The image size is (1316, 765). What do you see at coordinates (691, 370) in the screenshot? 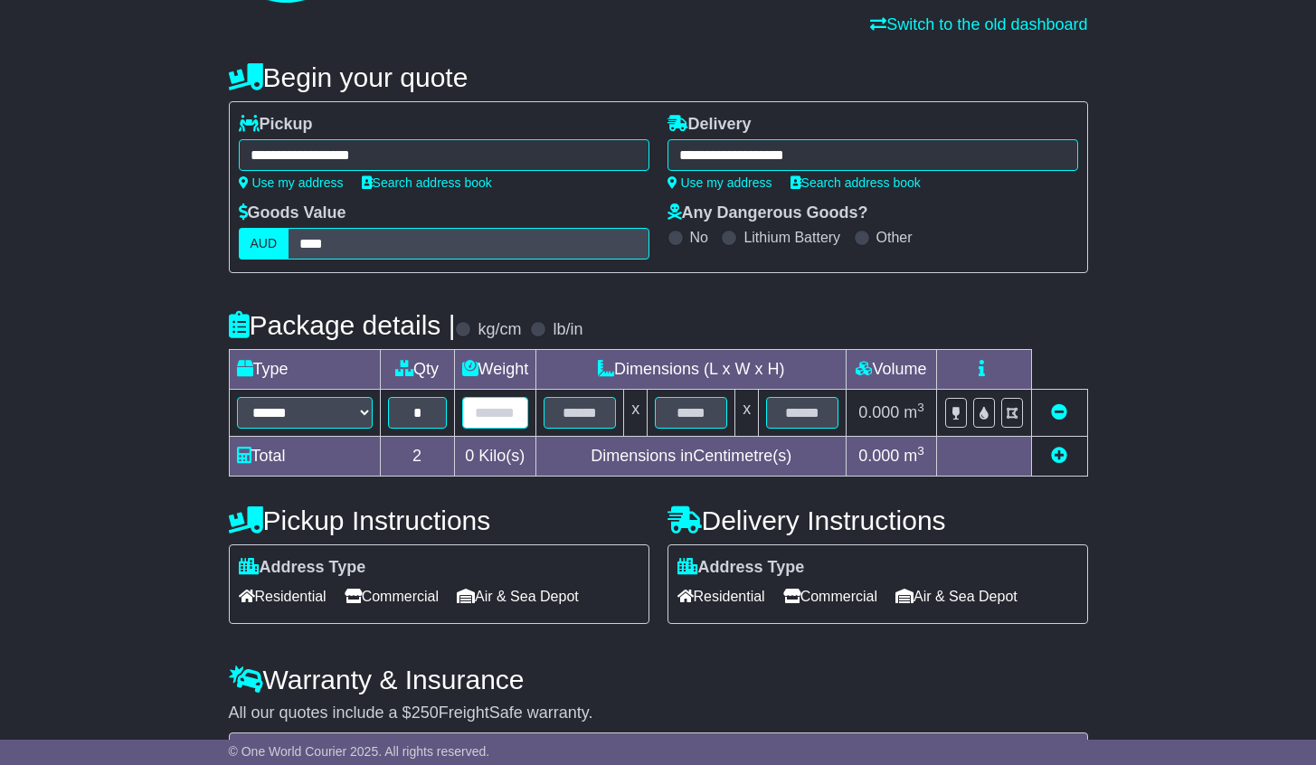
I see `td: Dimensions (L x W x H)` at bounding box center [691, 370].